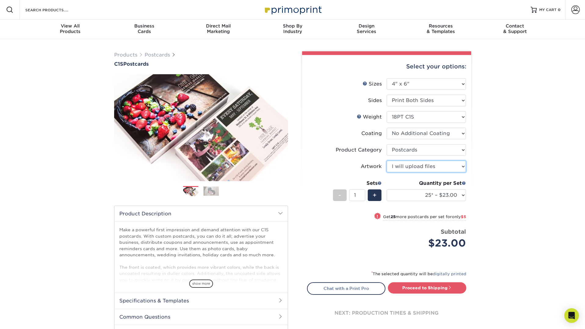 The height and width of the screenshot is (329, 585). I want to click on a: Contact& Support, so click(515, 29).